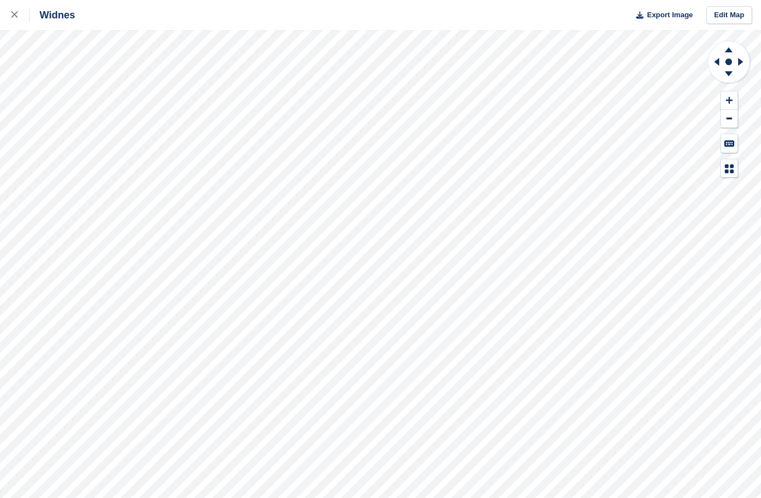 The height and width of the screenshot is (498, 761). What do you see at coordinates (729, 15) in the screenshot?
I see `a: Edit Map` at bounding box center [729, 15].